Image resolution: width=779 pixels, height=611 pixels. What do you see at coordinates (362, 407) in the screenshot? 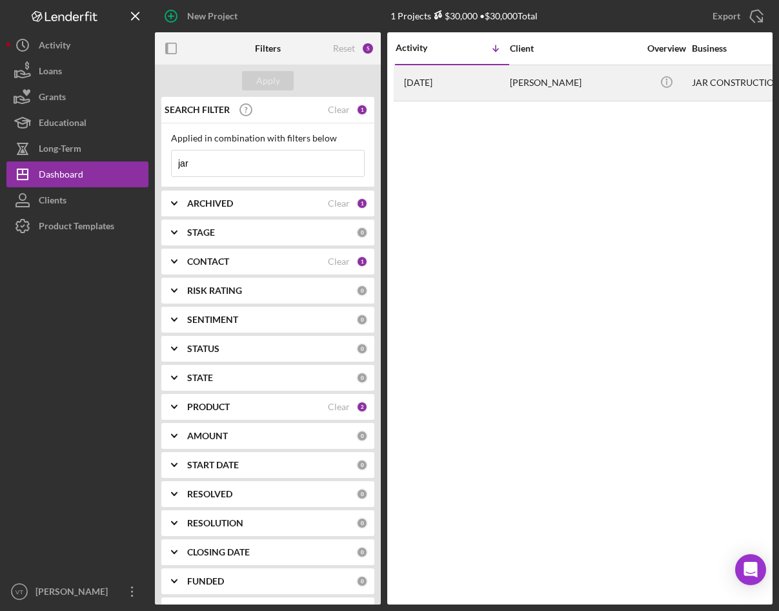
I see `div: 2` at bounding box center [362, 407].